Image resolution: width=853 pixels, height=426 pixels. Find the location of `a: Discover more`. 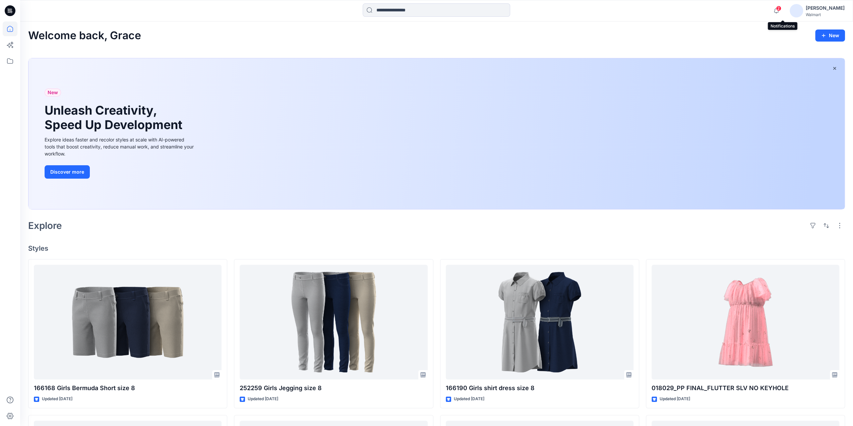

a: Discover more is located at coordinates (120, 172).